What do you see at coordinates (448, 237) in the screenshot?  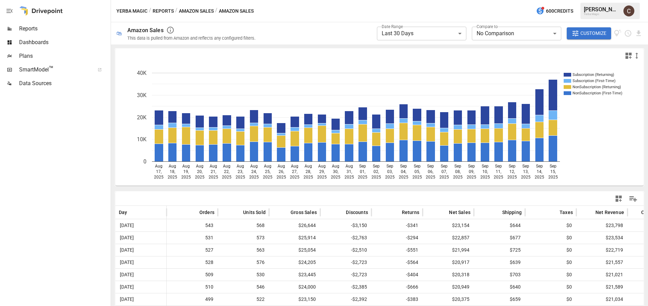 I see `span: $22,857` at bounding box center [448, 237].